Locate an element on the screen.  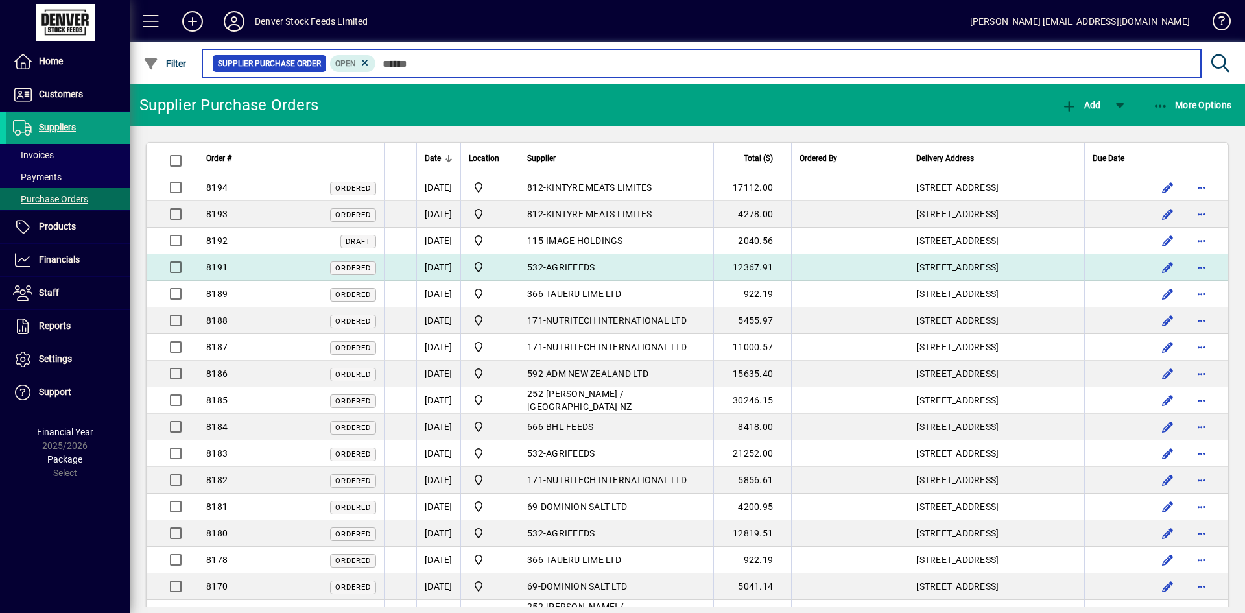
button: Filter is located at coordinates (165, 64).